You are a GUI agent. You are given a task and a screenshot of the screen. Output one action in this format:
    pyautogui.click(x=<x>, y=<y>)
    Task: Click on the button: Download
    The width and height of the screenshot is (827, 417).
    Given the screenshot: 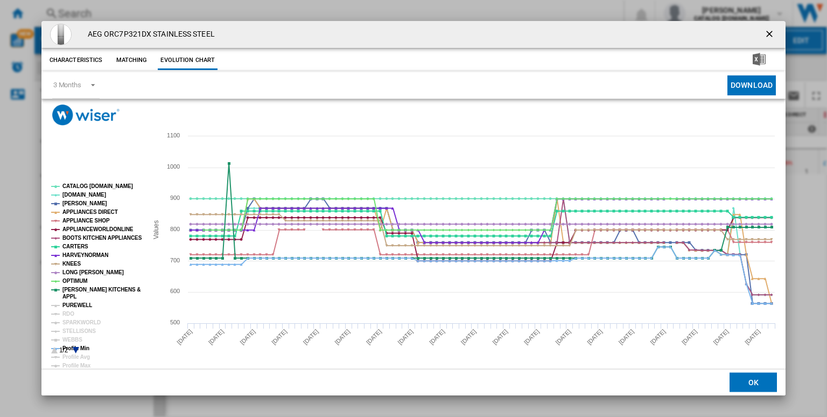 What is the action you would take?
    pyautogui.click(x=752, y=85)
    